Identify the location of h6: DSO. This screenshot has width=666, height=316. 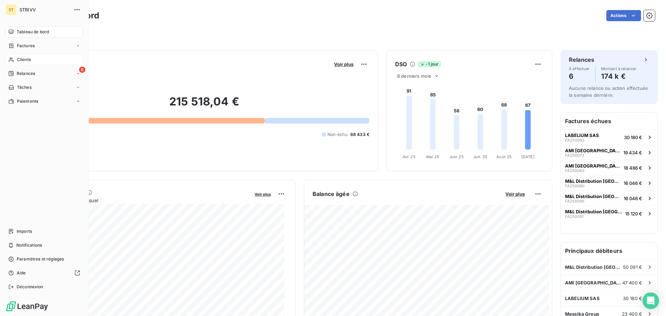
(401, 64).